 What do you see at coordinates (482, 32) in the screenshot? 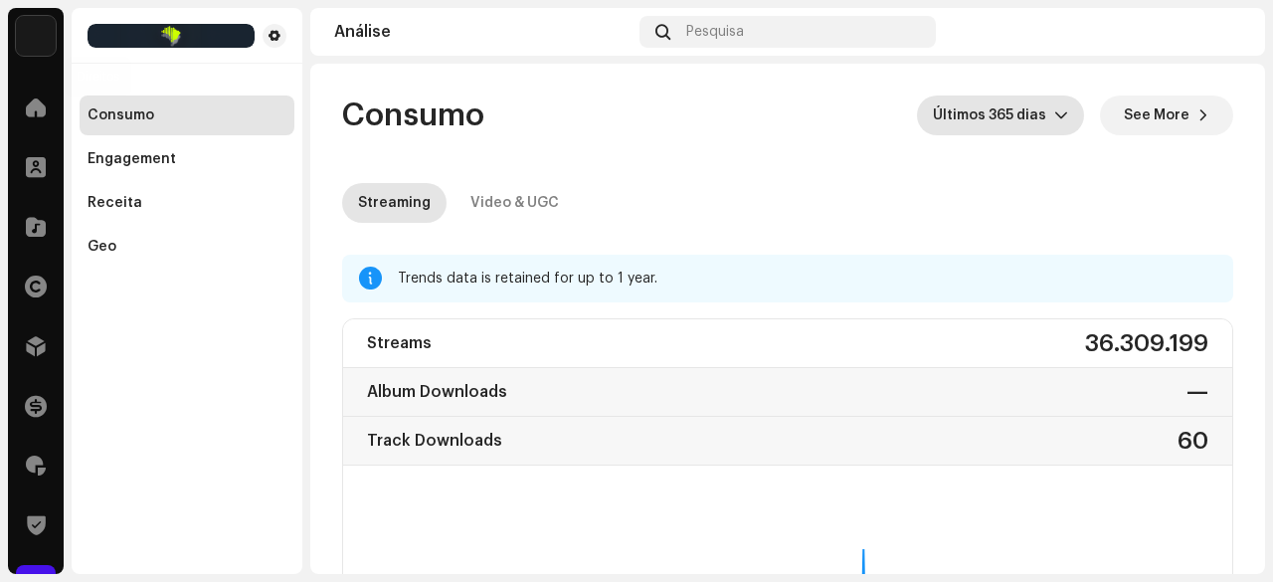
I see `div: Análise` at bounding box center [482, 32].